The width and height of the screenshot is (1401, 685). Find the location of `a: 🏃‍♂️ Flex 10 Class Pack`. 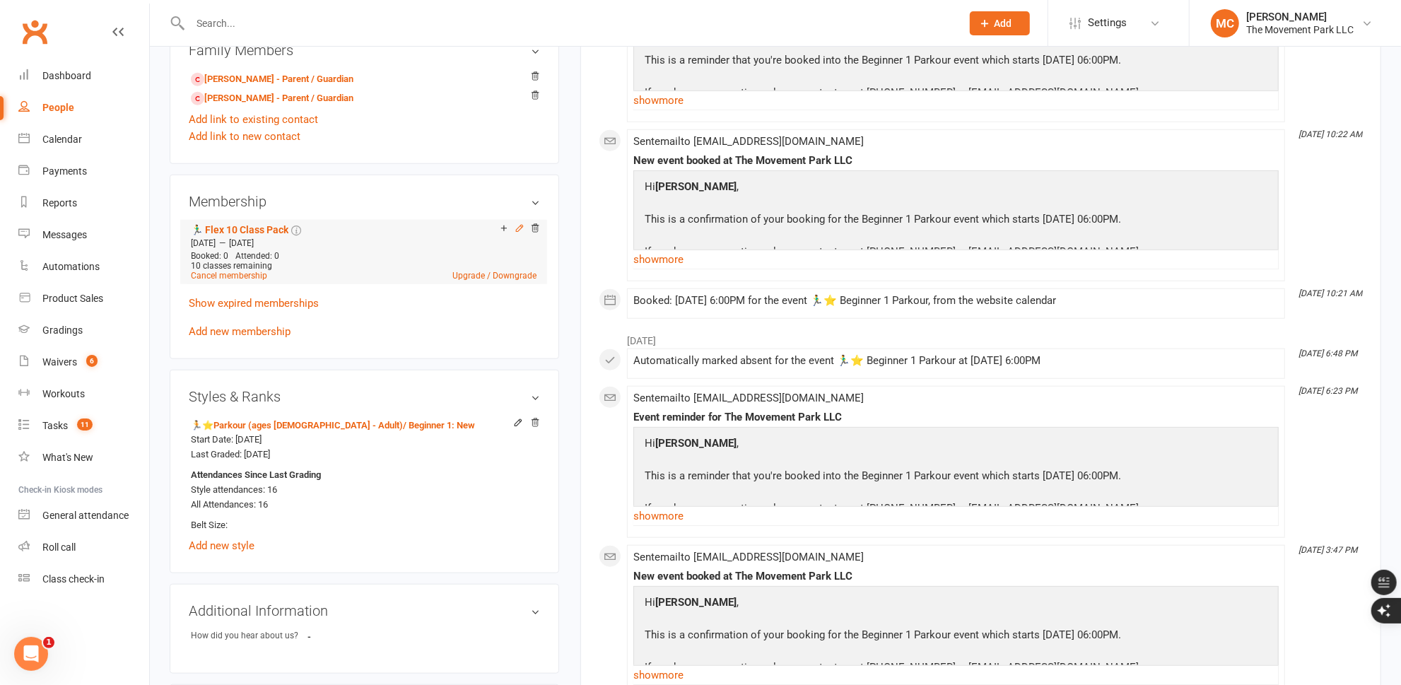

a: 🏃‍♂️ Flex 10 Class Pack is located at coordinates (240, 230).